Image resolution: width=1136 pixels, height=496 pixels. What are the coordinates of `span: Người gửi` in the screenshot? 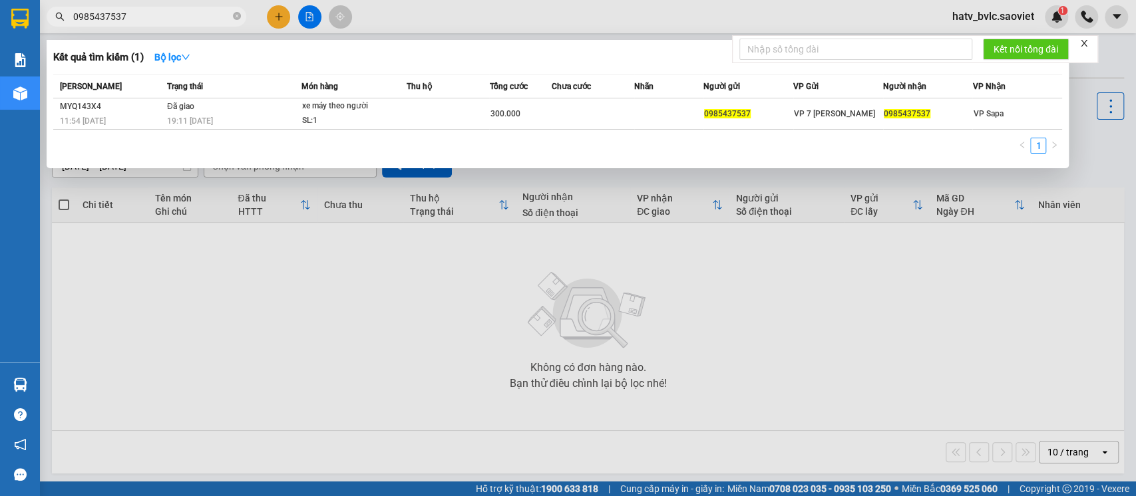 It's located at (721, 86).